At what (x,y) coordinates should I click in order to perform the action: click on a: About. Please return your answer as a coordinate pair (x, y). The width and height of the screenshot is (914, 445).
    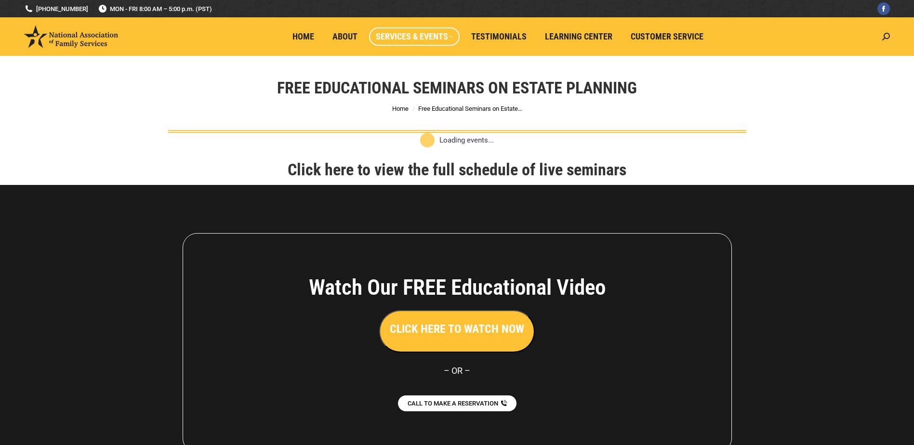
    Looking at the image, I should click on (345, 37).